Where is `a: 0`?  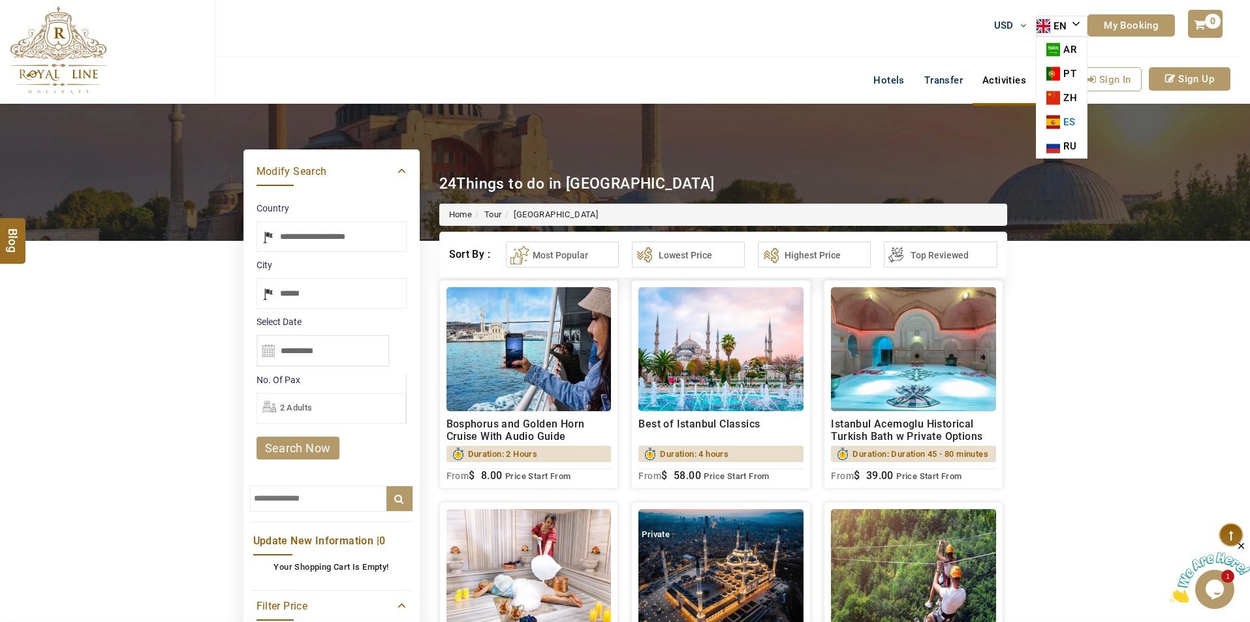
a: 0 is located at coordinates (1205, 23).